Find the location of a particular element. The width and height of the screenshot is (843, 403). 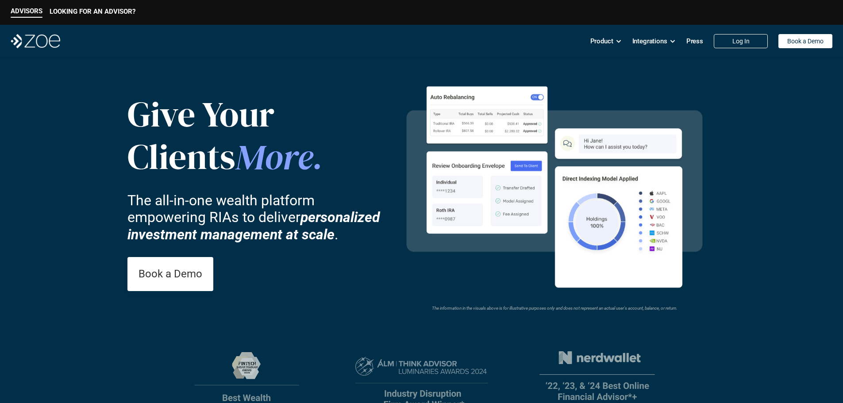

a: Book a Demo is located at coordinates (806, 41).